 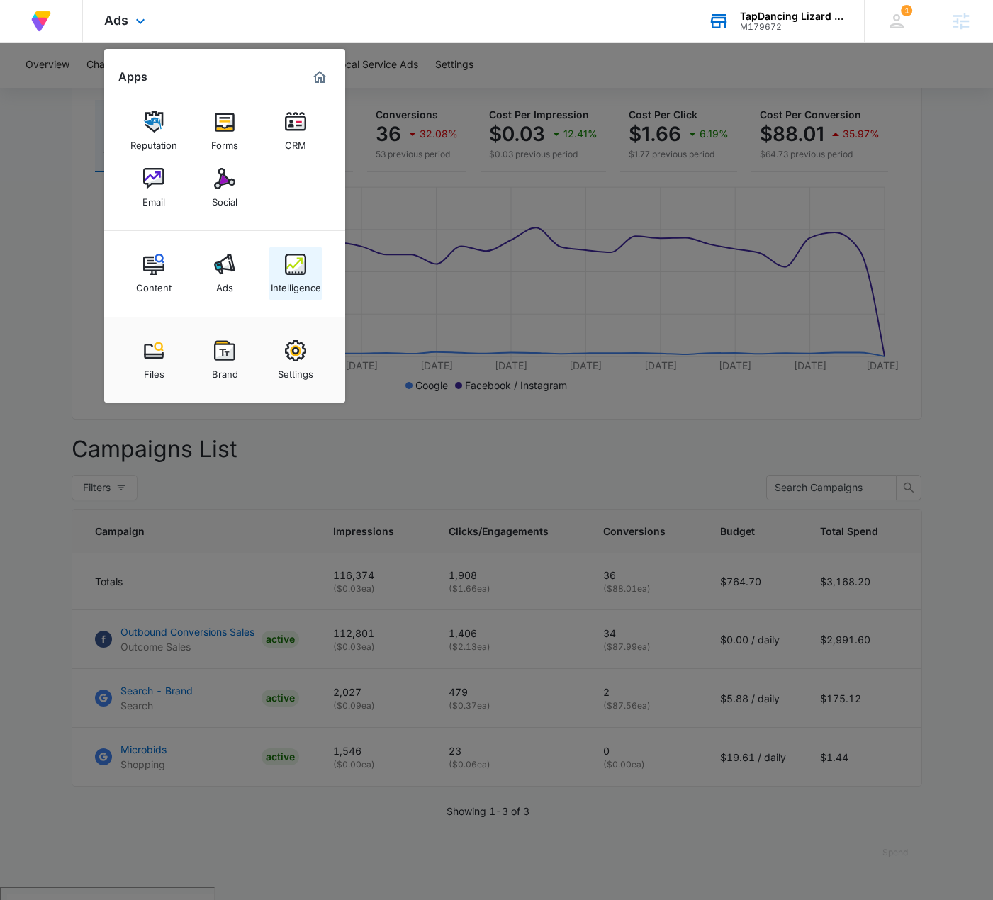 I want to click on a: Brand, so click(x=225, y=360).